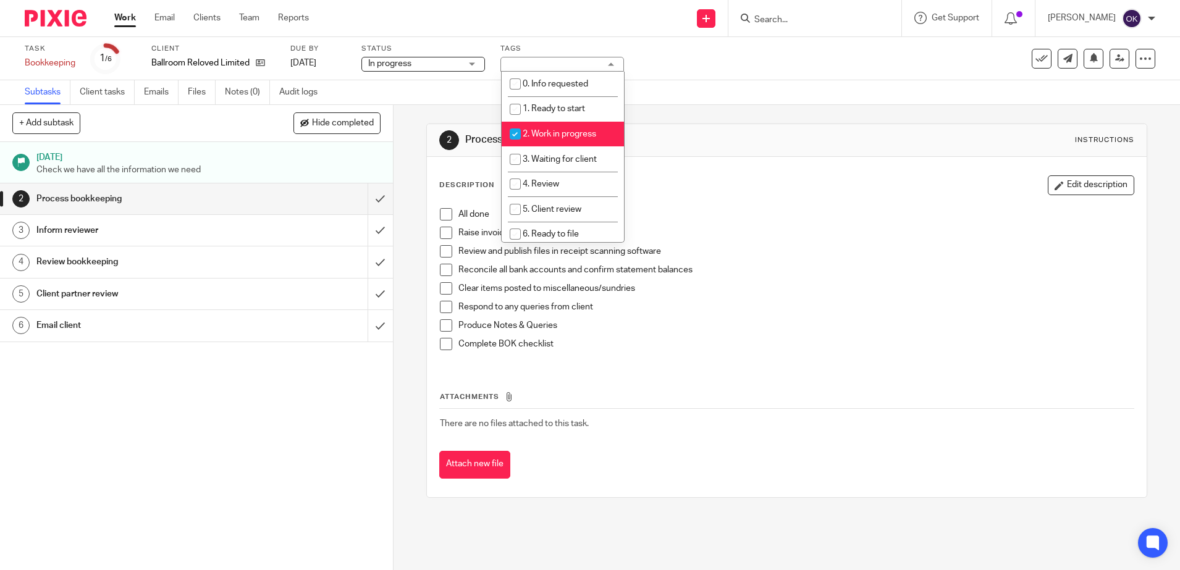 This screenshot has height=570, width=1180. Describe the element at coordinates (796, 233) in the screenshot. I see `p: Raise invoices (If needed)` at that location.